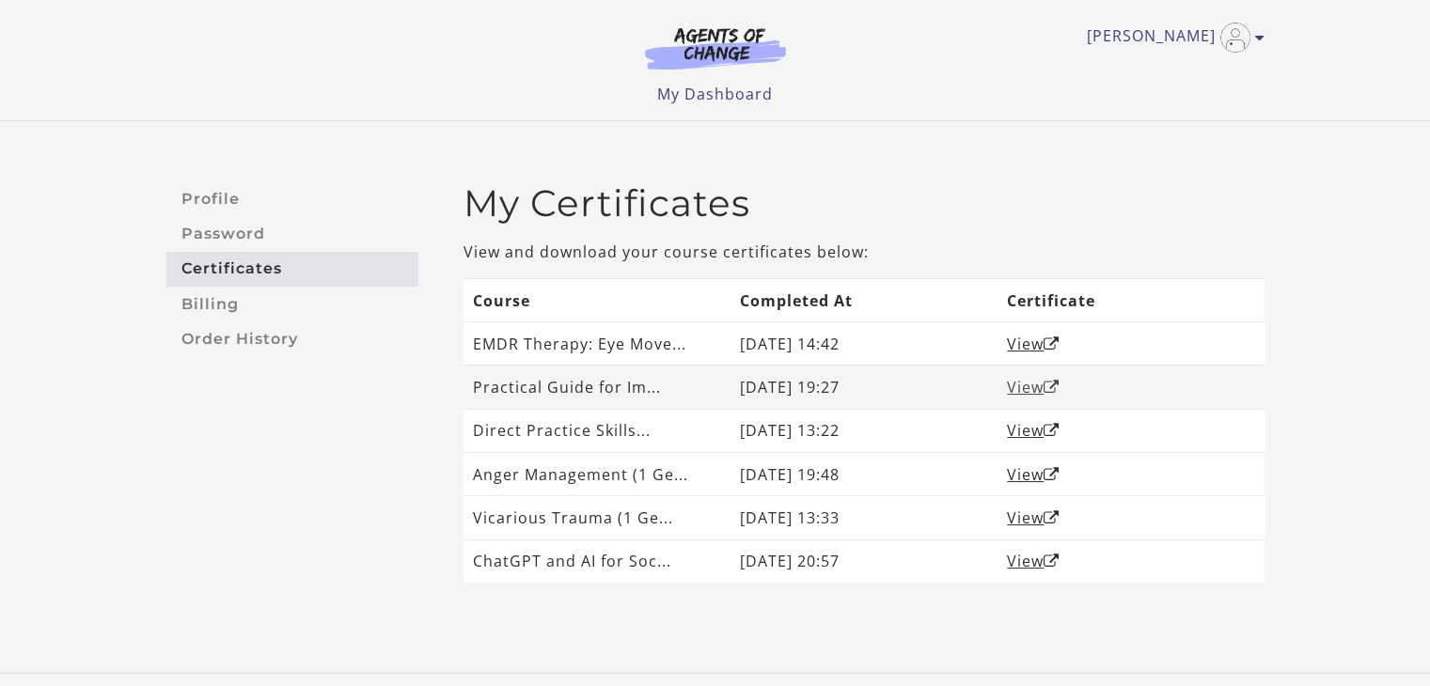 This screenshot has width=1430, height=686. Describe the element at coordinates (597, 387) in the screenshot. I see `td: Practical Guide for Im...` at that location.